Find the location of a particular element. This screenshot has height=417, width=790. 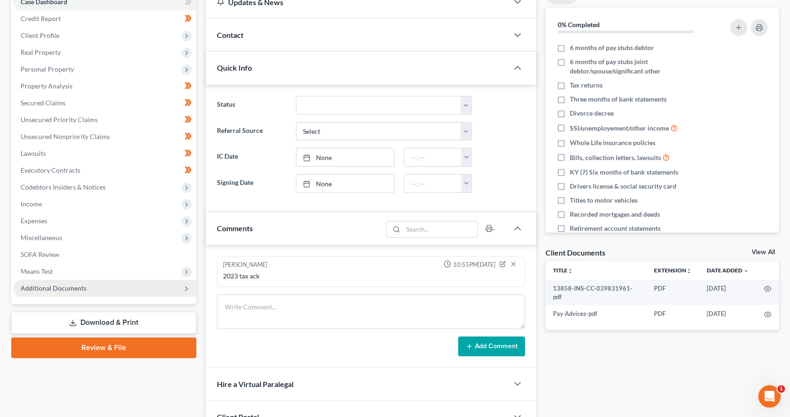

a: Extensionunfold_more is located at coordinates (673, 270).